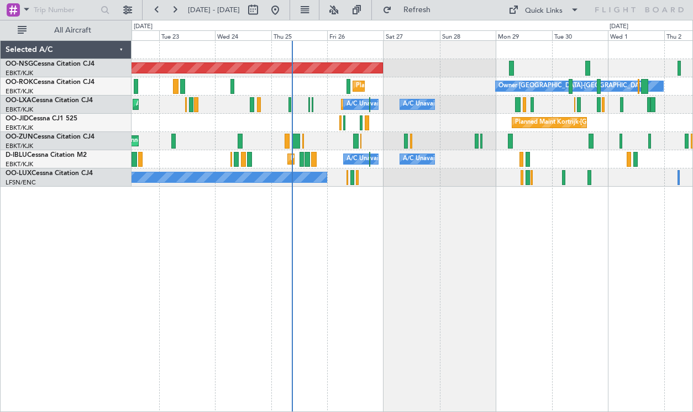 This screenshot has width=693, height=412. Describe the element at coordinates (468, 35) in the screenshot. I see `div: Sun 28` at that location.